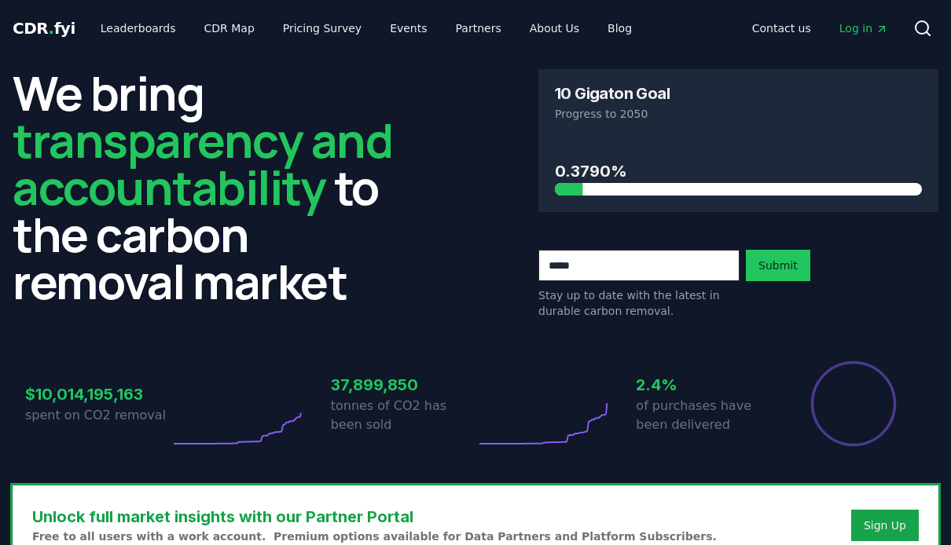 This screenshot has width=951, height=545. Describe the element at coordinates (44, 28) in the screenshot. I see `span: CDR fyi` at that location.